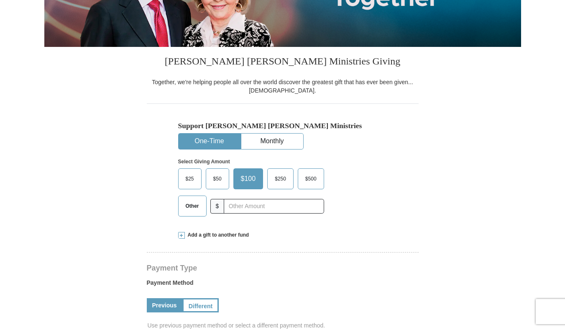  Describe the element at coordinates (201, 305) in the screenshot. I see `a: Different` at that location.